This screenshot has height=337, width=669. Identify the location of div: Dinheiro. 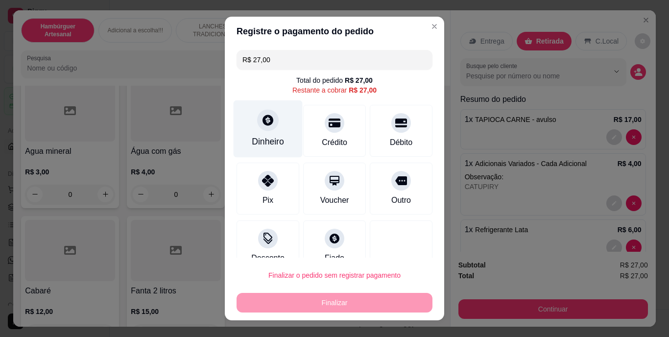
(268, 142).